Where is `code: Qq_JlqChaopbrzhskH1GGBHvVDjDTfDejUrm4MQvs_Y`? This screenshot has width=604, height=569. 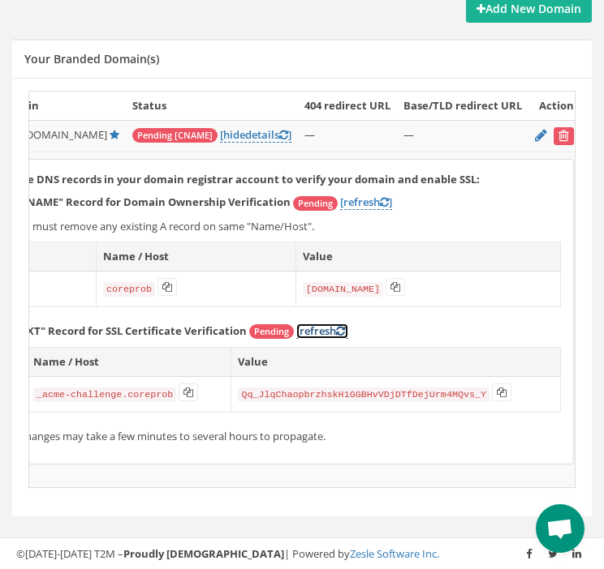 code: Qq_JlqChaopbrzhskH1GGBHvVDjDTfDejUrm4MQvs_Y is located at coordinates (363, 395).